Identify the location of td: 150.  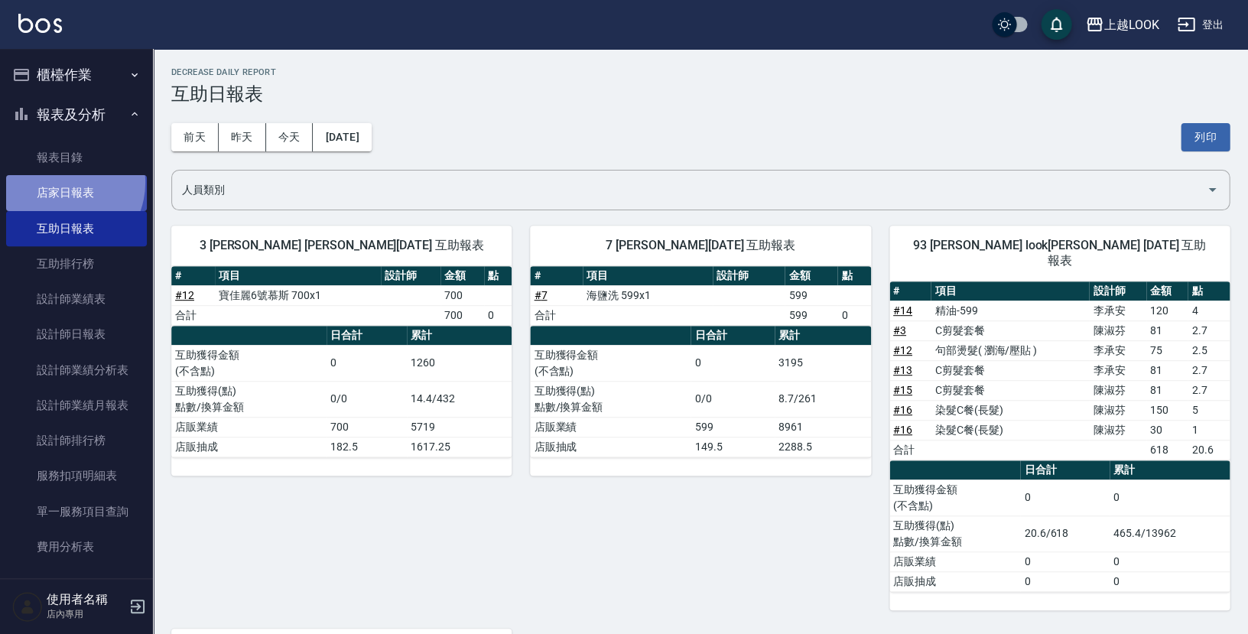
(1167, 410).